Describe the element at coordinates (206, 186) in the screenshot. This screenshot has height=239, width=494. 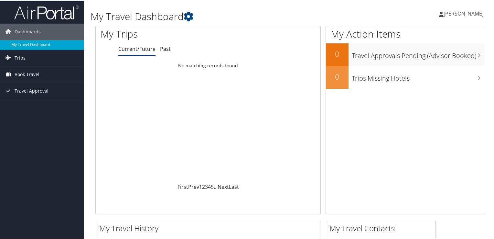
I see `a: 3` at that location.